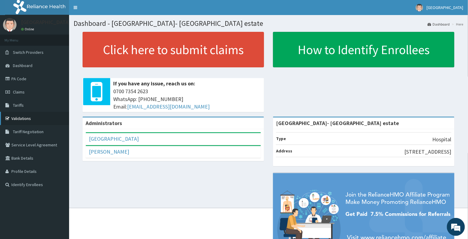 Image resolution: width=468 pixels, height=239 pixels. What do you see at coordinates (28, 29) in the screenshot?
I see `a: Online` at bounding box center [28, 29].